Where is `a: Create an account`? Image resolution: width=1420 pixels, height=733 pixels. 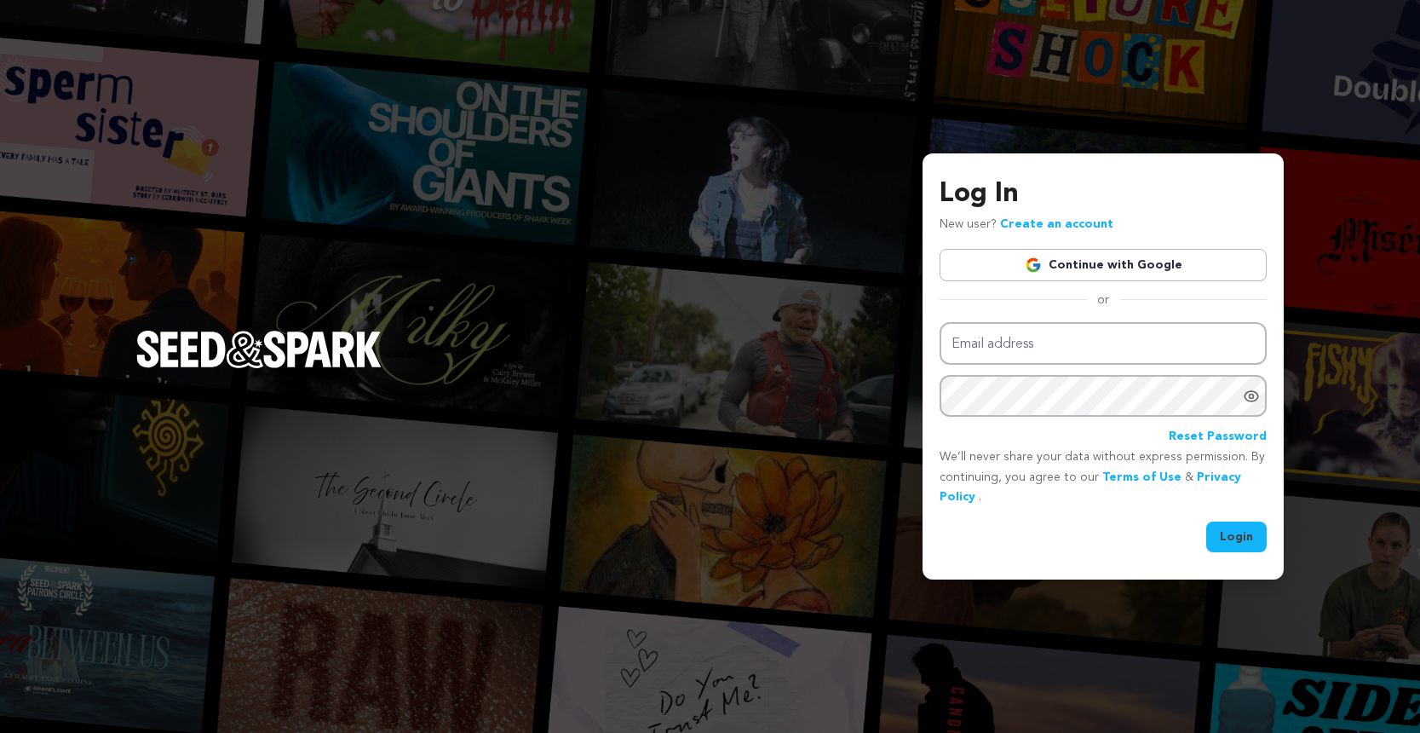
a: Create an account is located at coordinates (1056, 224).